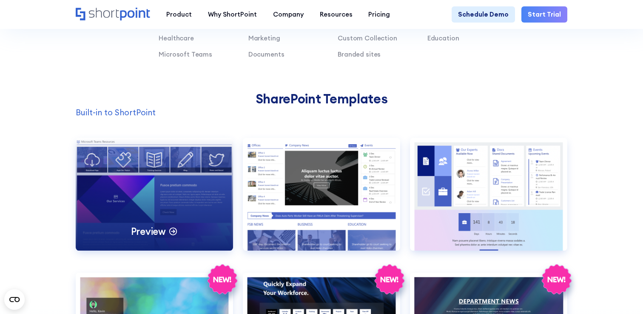  I want to click on div: Company, so click(288, 14).